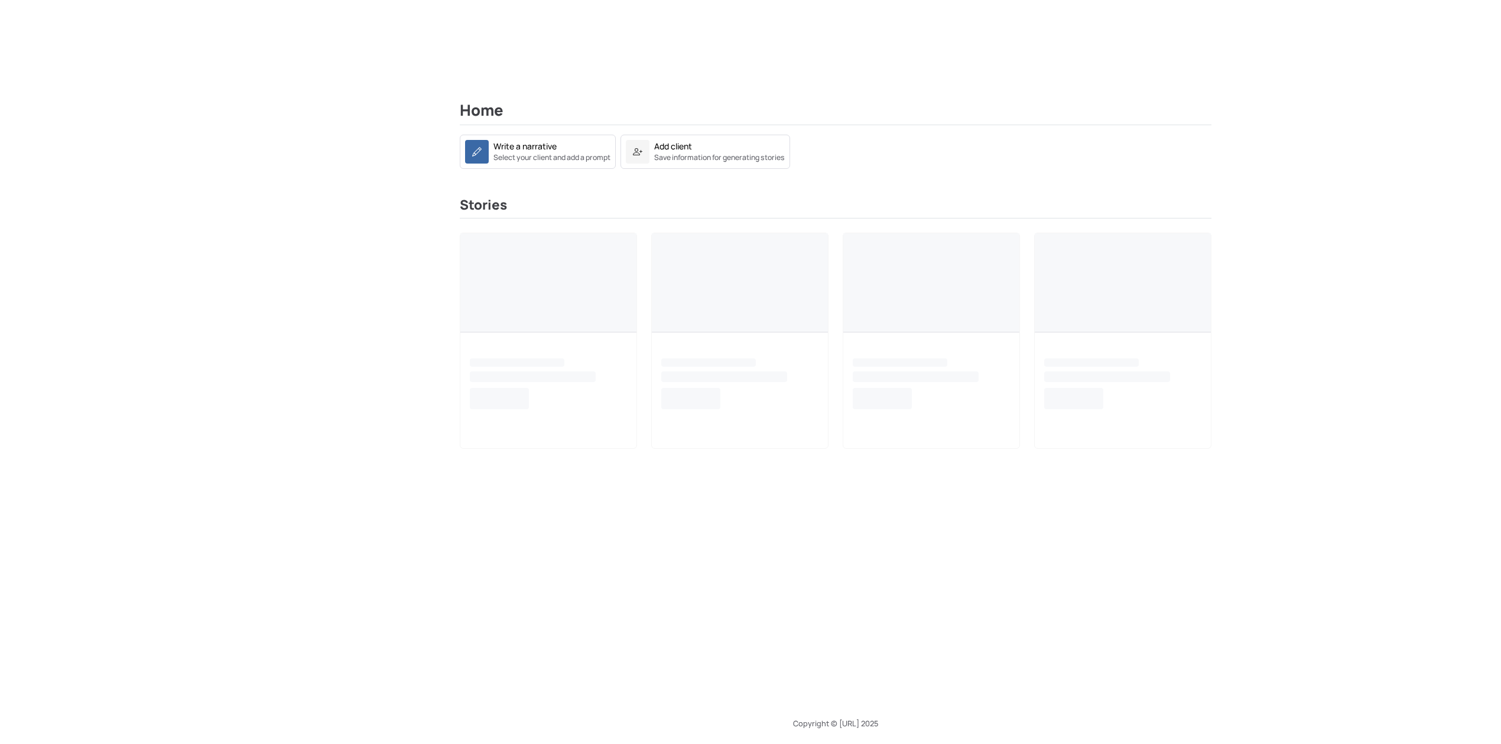  Describe the element at coordinates (835, 208) in the screenshot. I see `h3: Stories` at that location.